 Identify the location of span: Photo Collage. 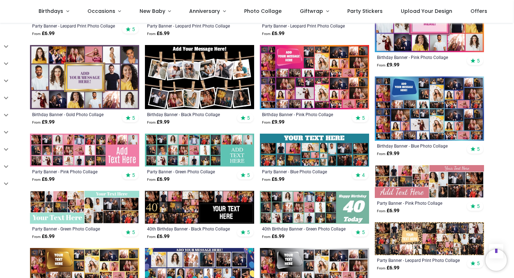
(263, 11).